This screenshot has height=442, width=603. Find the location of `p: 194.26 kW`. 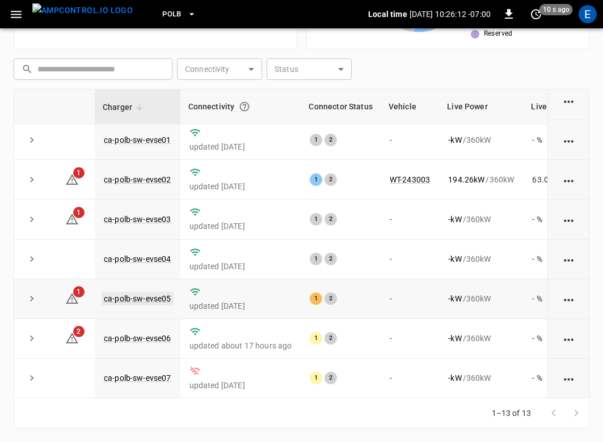

p: 194.26 kW is located at coordinates (466, 180).